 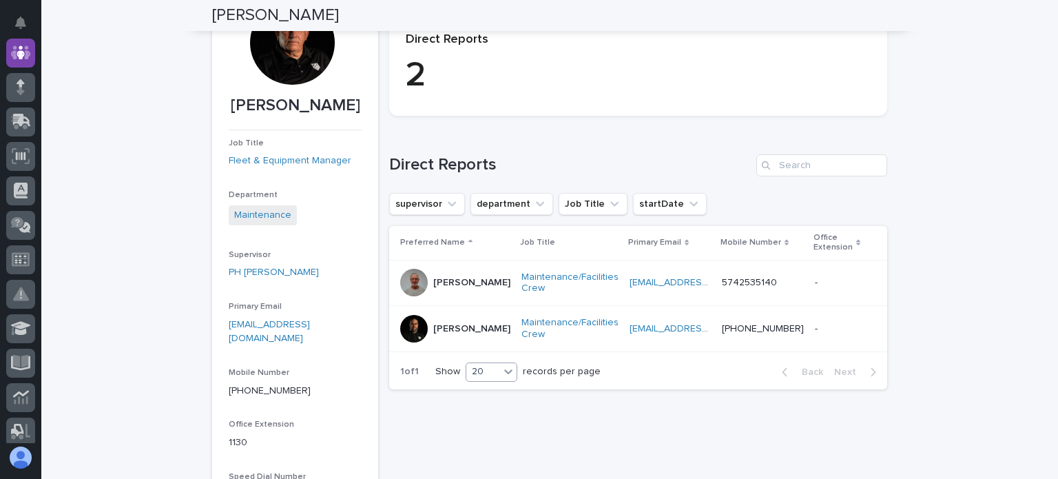 What do you see at coordinates (833, 243) in the screenshot?
I see `p: Office Extension` at bounding box center [833, 243].